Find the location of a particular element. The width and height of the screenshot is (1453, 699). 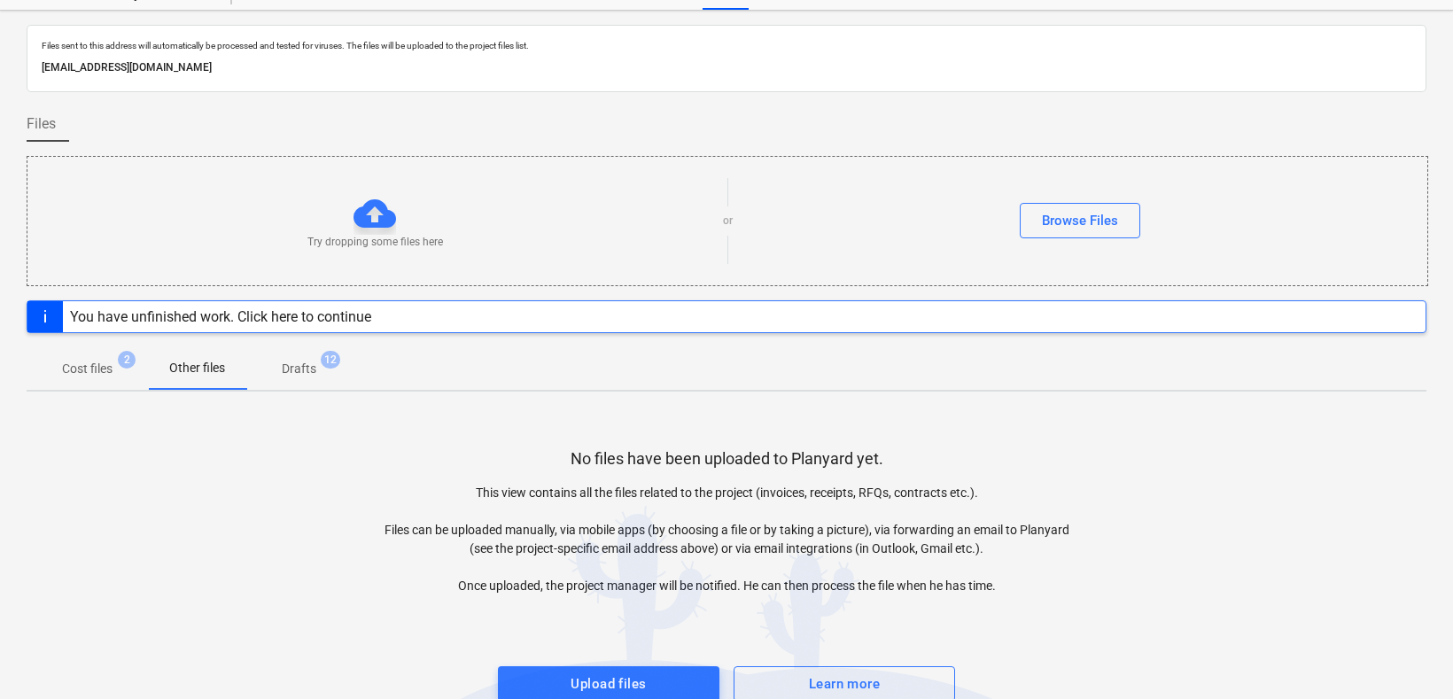

span: 2 is located at coordinates (127, 360).